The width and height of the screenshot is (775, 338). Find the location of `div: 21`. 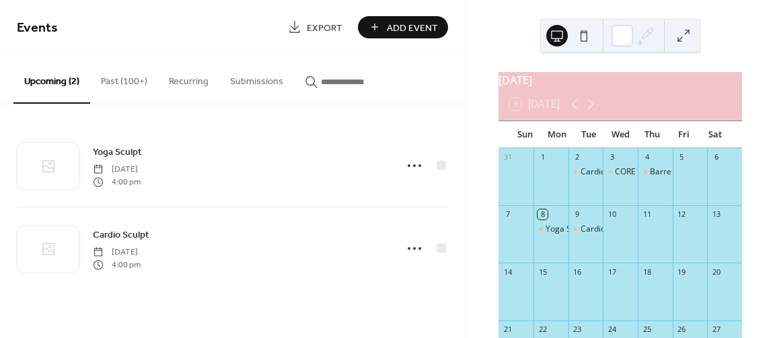

div: 21 is located at coordinates (507, 329).